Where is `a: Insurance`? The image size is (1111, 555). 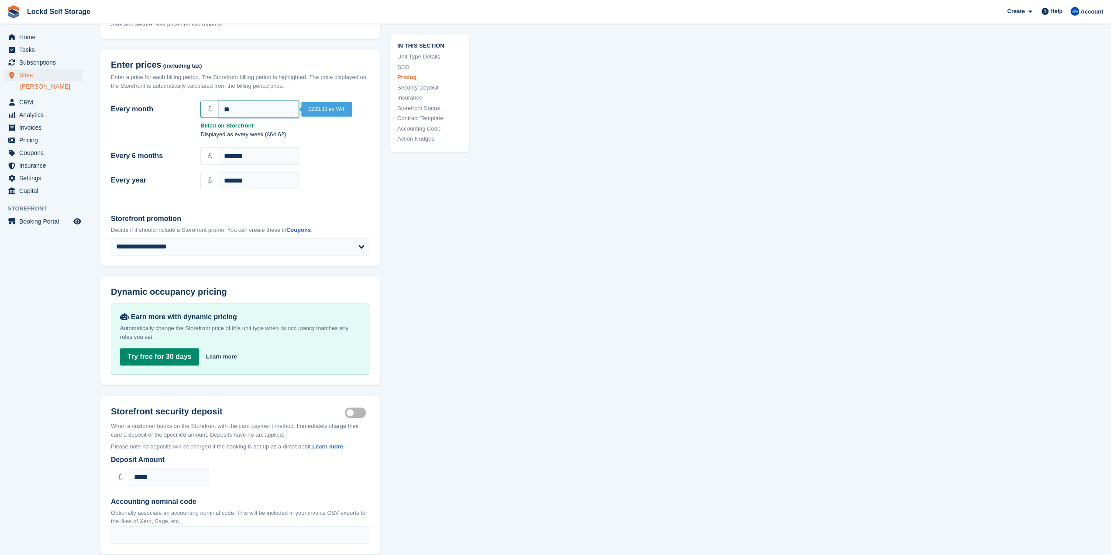 a: Insurance is located at coordinates (430, 98).